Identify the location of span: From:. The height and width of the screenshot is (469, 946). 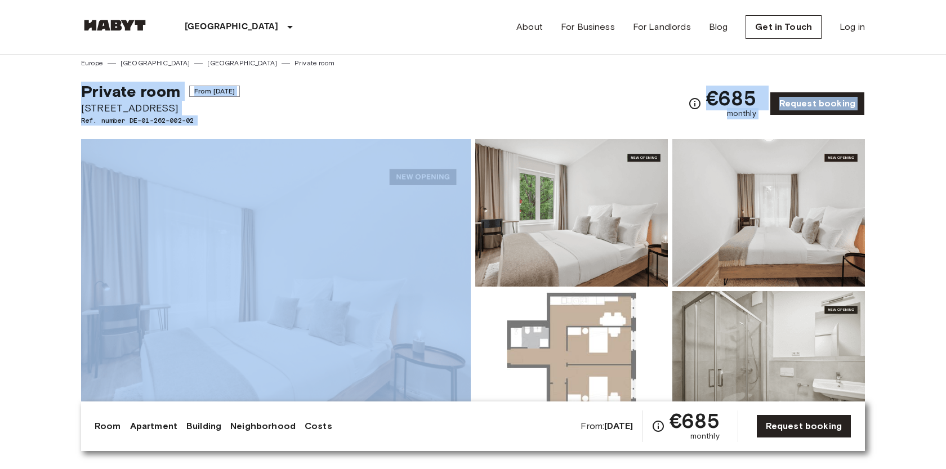
(606, 426).